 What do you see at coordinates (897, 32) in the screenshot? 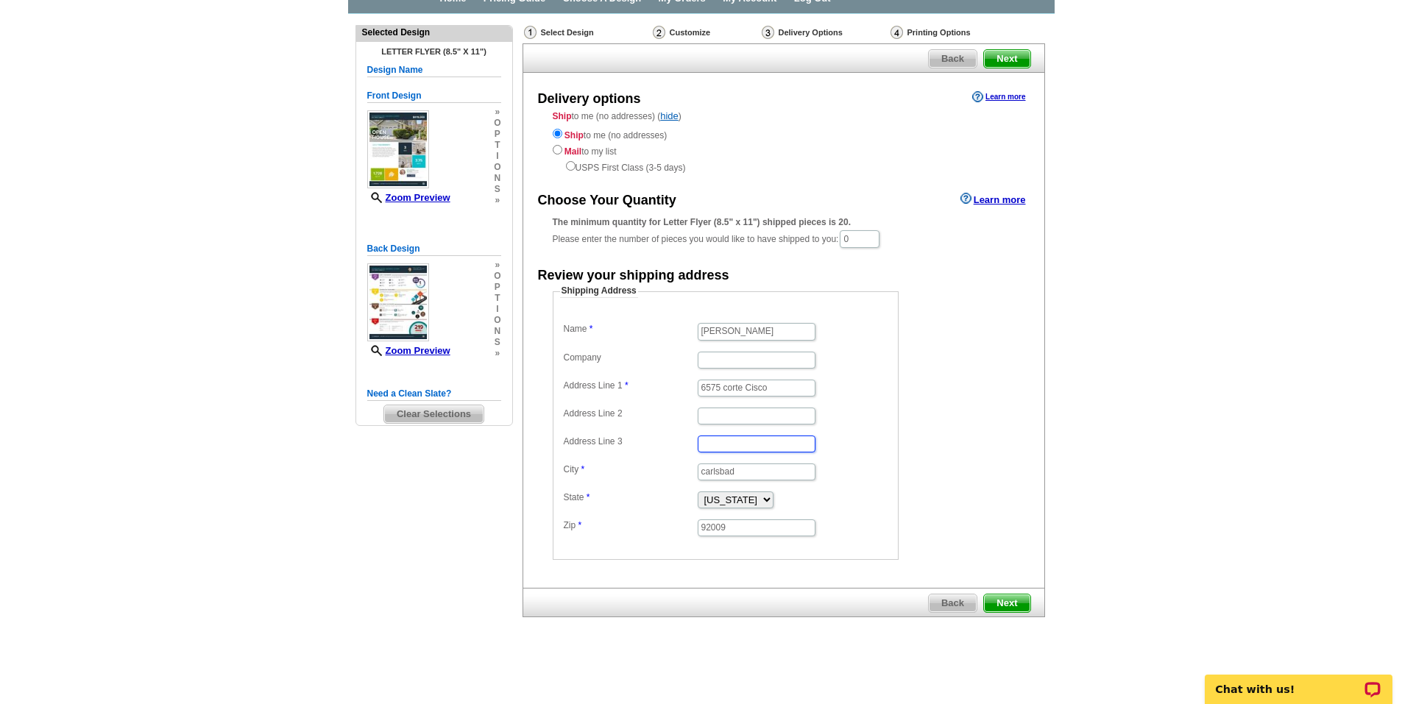
I see `img: Printing Options & Summary` at bounding box center [897, 32].